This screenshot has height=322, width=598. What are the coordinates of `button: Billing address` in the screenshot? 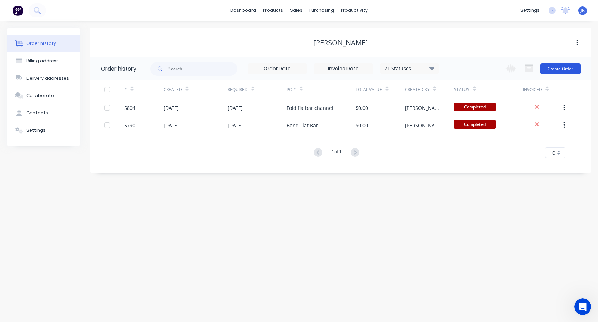 It's located at (44, 61).